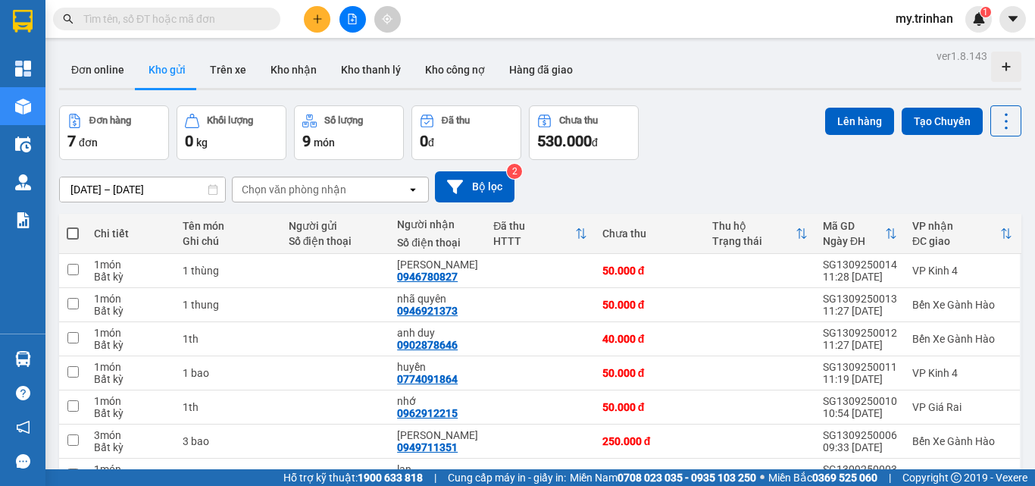  What do you see at coordinates (860, 264) in the screenshot?
I see `div: SG1309250014` at bounding box center [860, 264].